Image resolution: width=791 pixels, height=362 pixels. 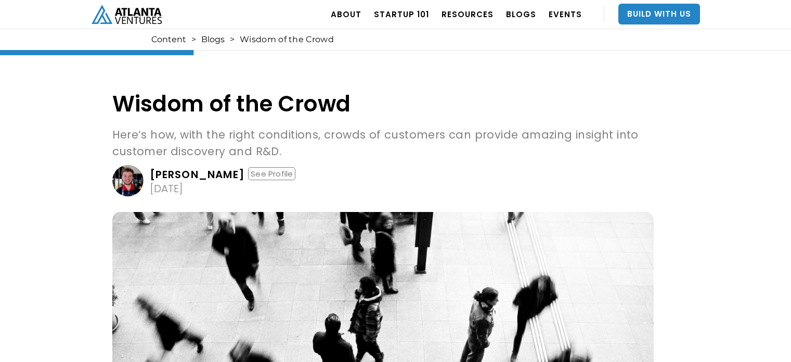 I want to click on a: Content, so click(x=169, y=40).